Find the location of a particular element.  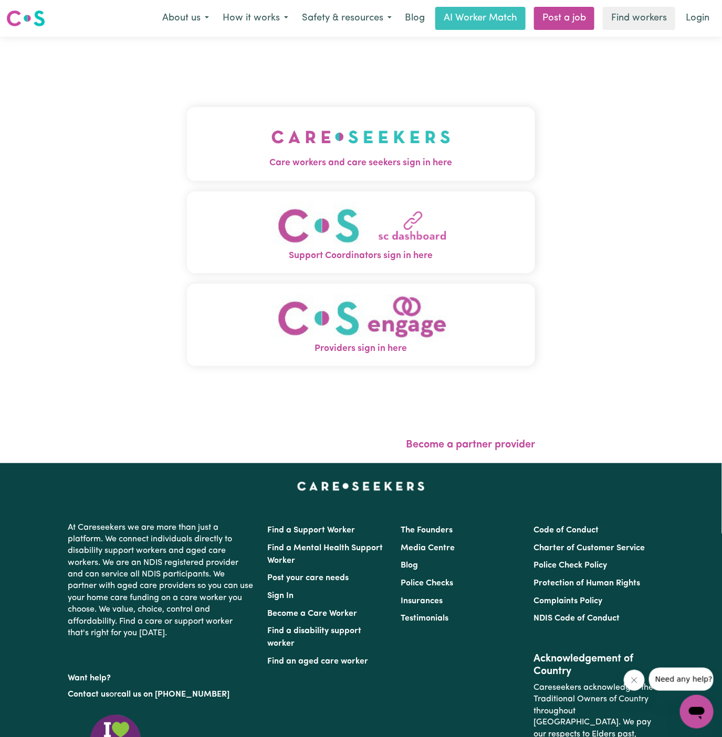

a: Login is located at coordinates (697, 18).